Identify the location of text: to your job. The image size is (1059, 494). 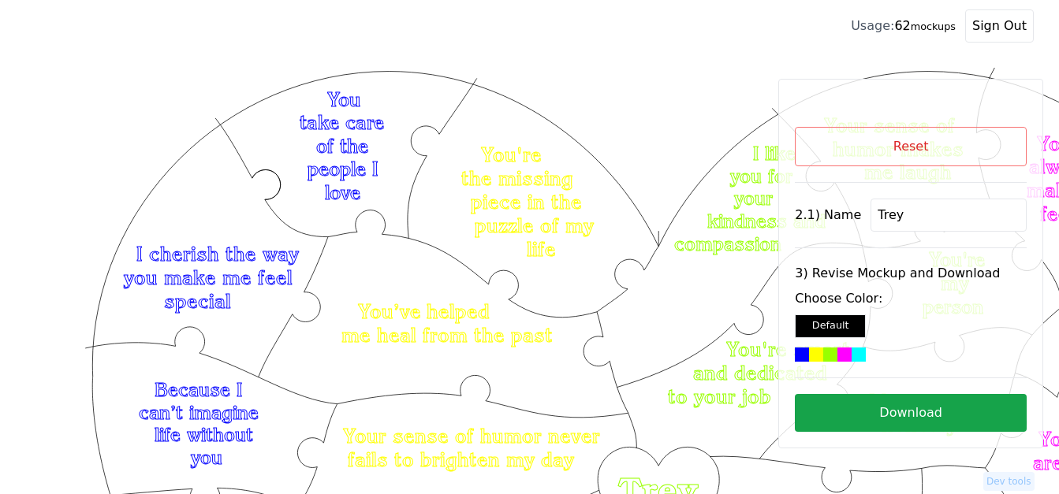
(719, 396).